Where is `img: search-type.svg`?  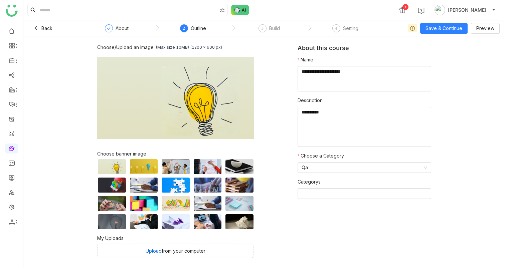
img: search-type.svg is located at coordinates (222, 10).